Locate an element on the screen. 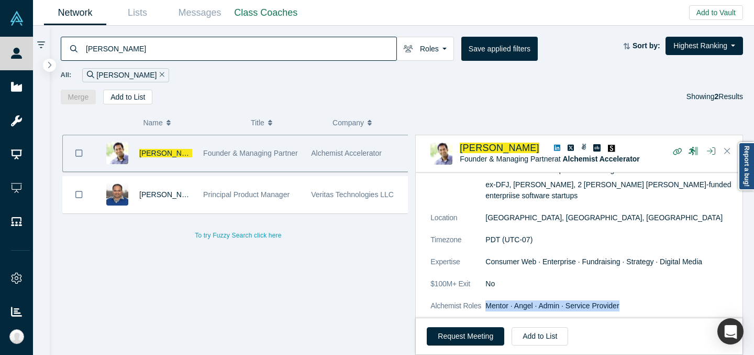  span: Results is located at coordinates (729, 96).